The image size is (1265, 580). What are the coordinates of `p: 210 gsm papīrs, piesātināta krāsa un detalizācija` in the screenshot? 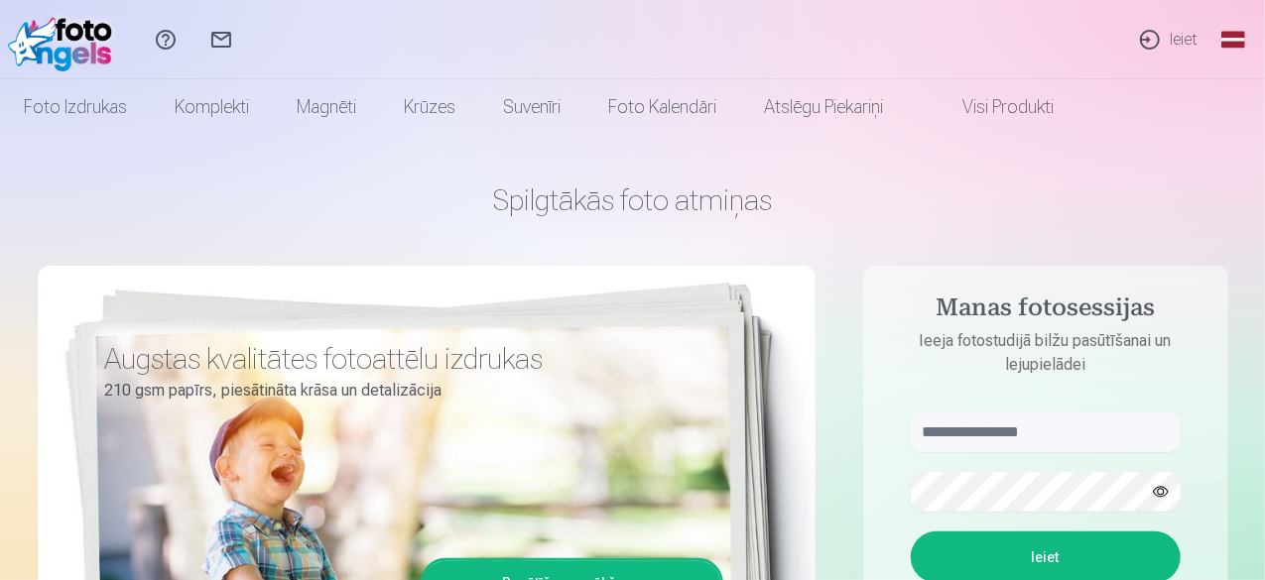 It's located at (407, 391).